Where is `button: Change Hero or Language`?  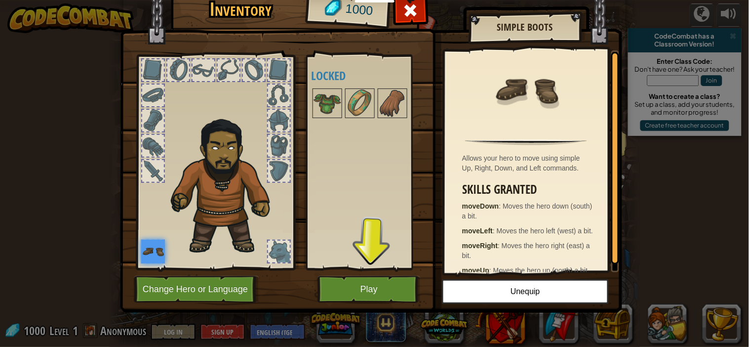
button: Change Hero or Language is located at coordinates (196, 289).